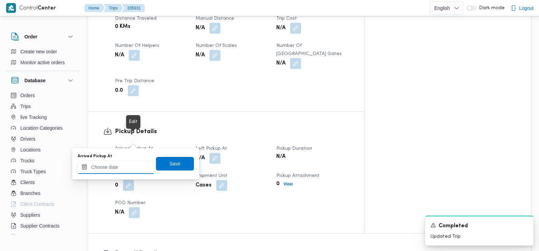 The height and width of the screenshot is (251, 539). I want to click on button: Database, so click(43, 80).